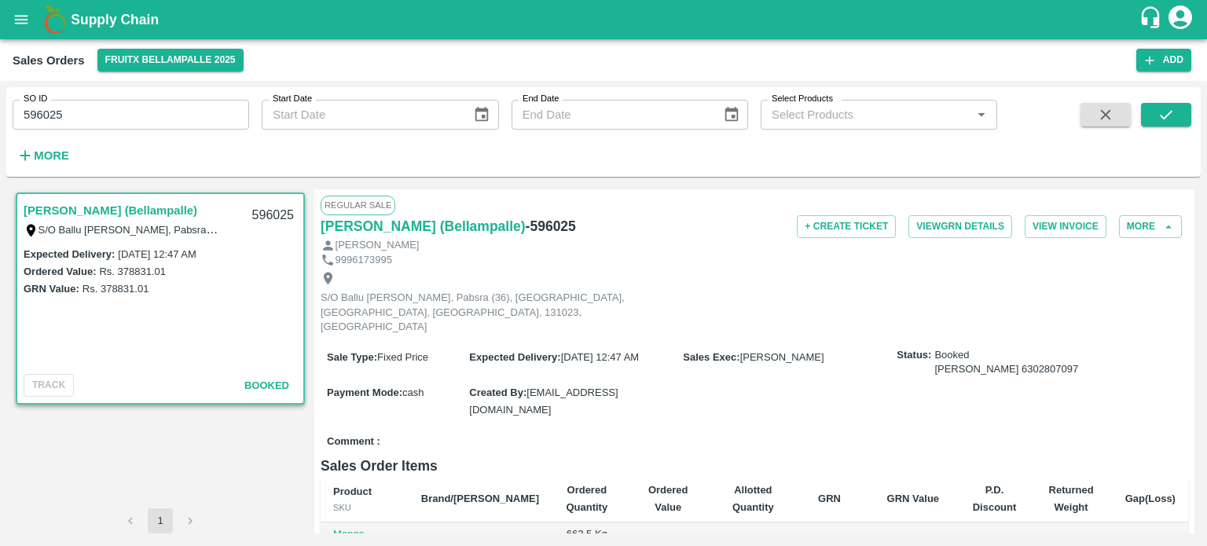 The height and width of the screenshot is (546, 1207). I want to click on b: Ordered Value, so click(668, 498).